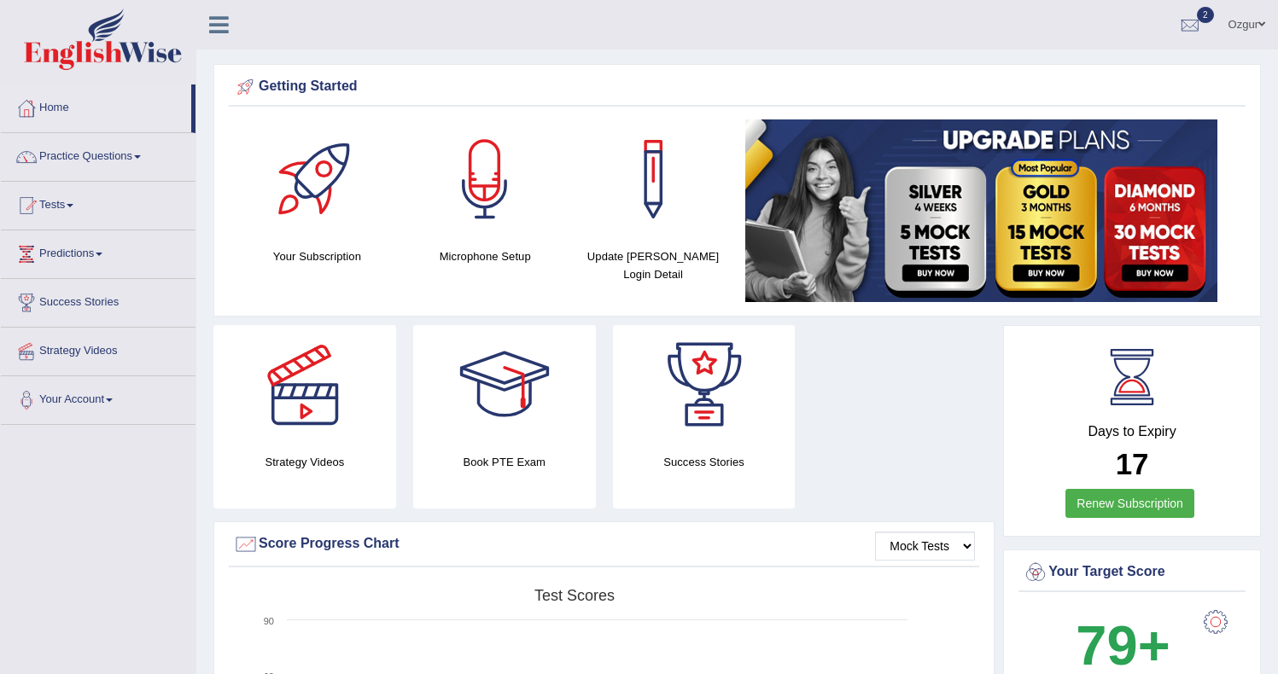 The height and width of the screenshot is (674, 1278). What do you see at coordinates (603, 545) in the screenshot?
I see `div: Score Progress Chart` at bounding box center [603, 545].